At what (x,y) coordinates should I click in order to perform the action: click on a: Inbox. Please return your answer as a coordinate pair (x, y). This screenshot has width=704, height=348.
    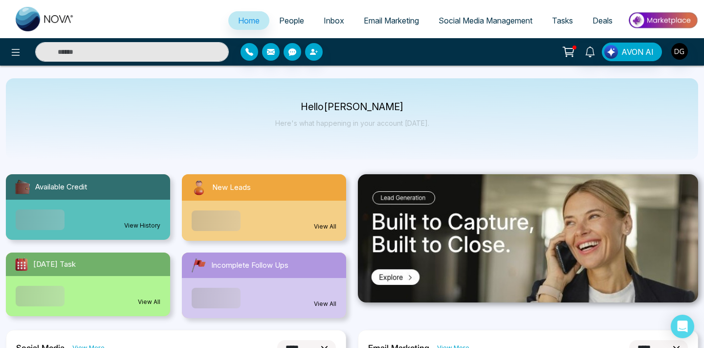
    Looking at the image, I should click on (334, 21).